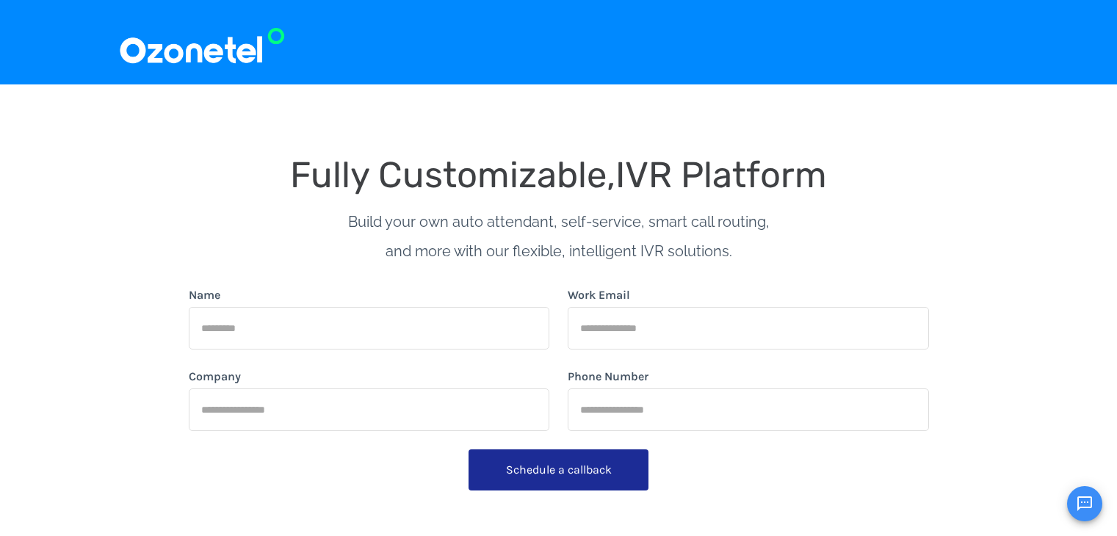  I want to click on label: Phone Number, so click(608, 377).